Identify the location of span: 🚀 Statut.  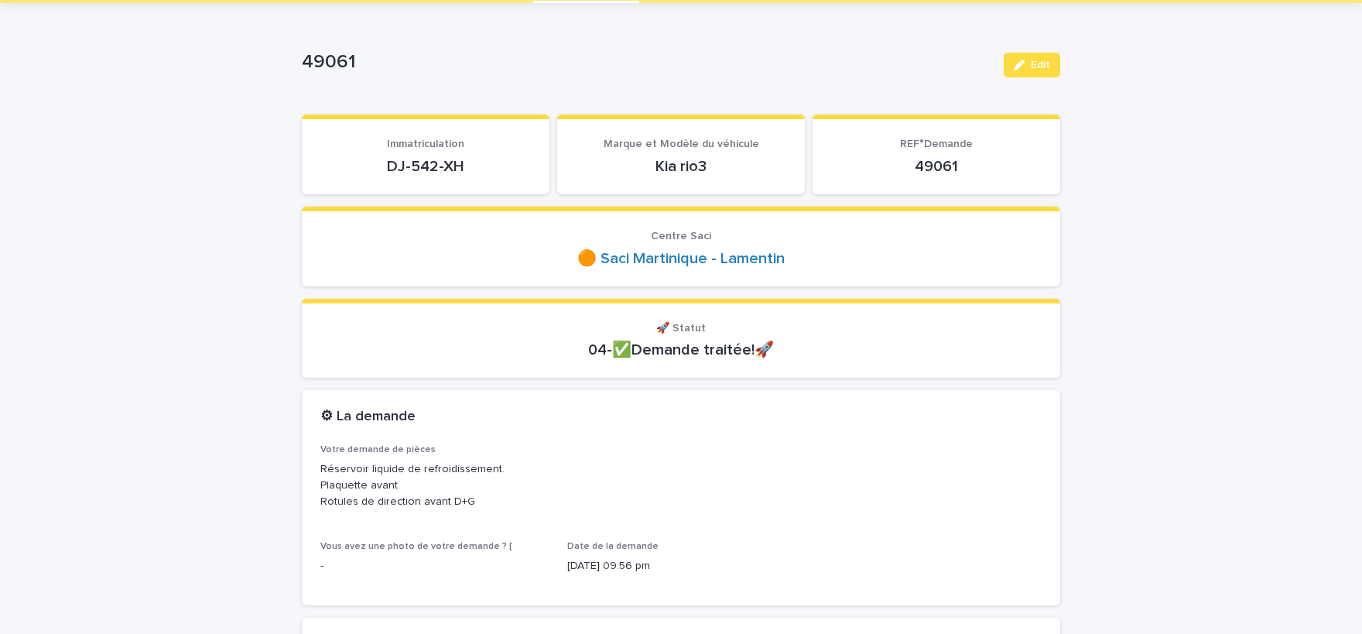
(681, 328).